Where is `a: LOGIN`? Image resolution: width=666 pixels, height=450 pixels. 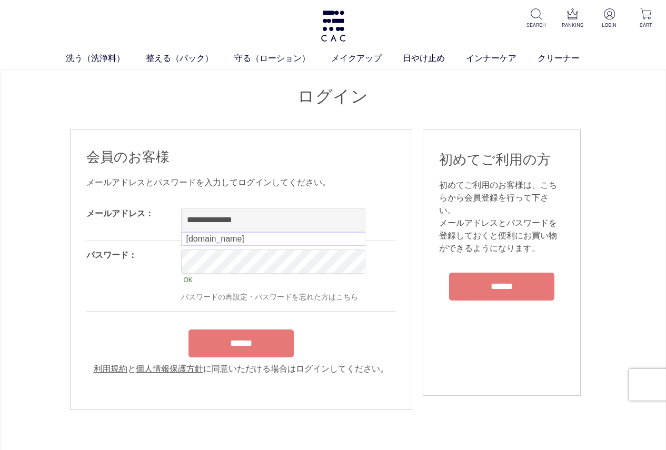 a: LOGIN is located at coordinates (609, 18).